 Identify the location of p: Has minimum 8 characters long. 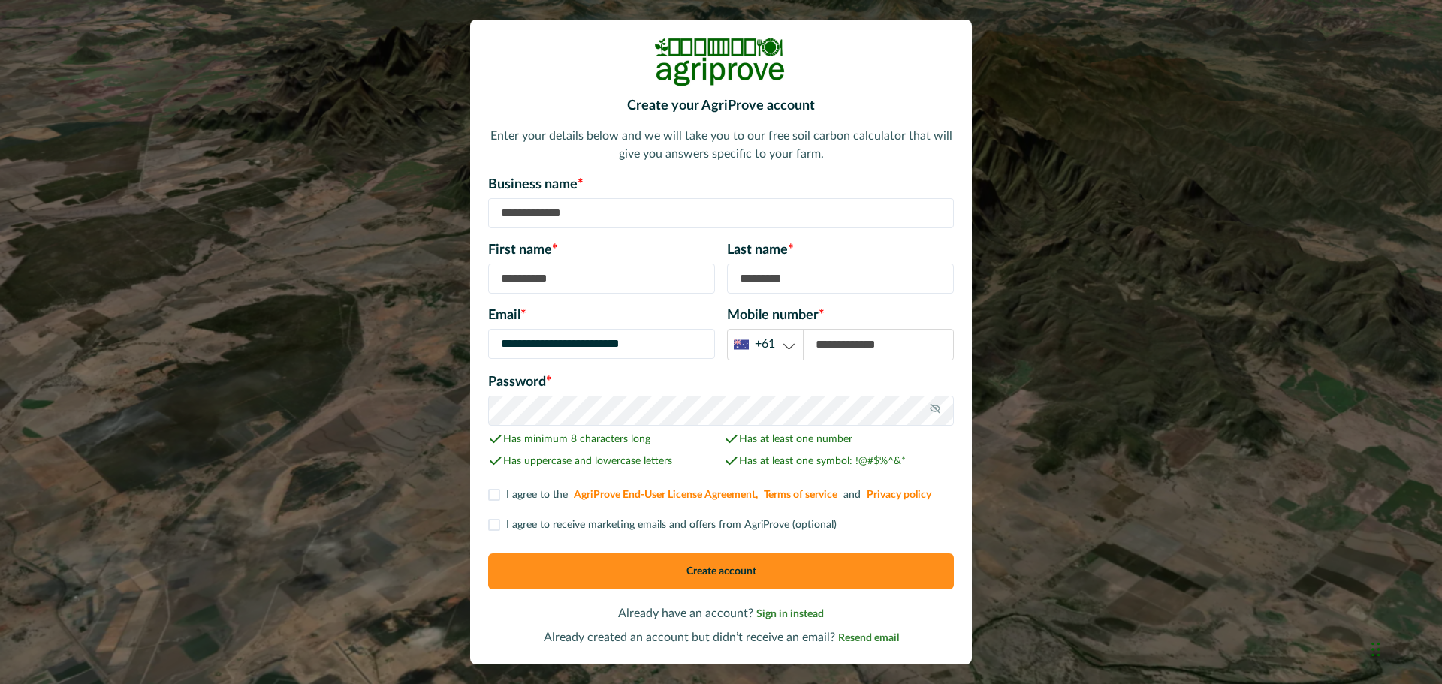
(600, 439).